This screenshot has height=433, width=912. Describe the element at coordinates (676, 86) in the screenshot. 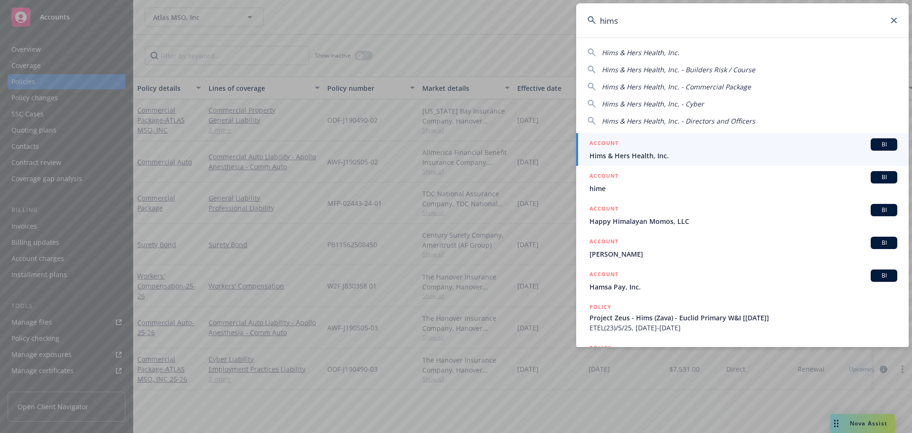

I see `span: Hims & Hers Health, Inc. - Commercial Package` at that location.